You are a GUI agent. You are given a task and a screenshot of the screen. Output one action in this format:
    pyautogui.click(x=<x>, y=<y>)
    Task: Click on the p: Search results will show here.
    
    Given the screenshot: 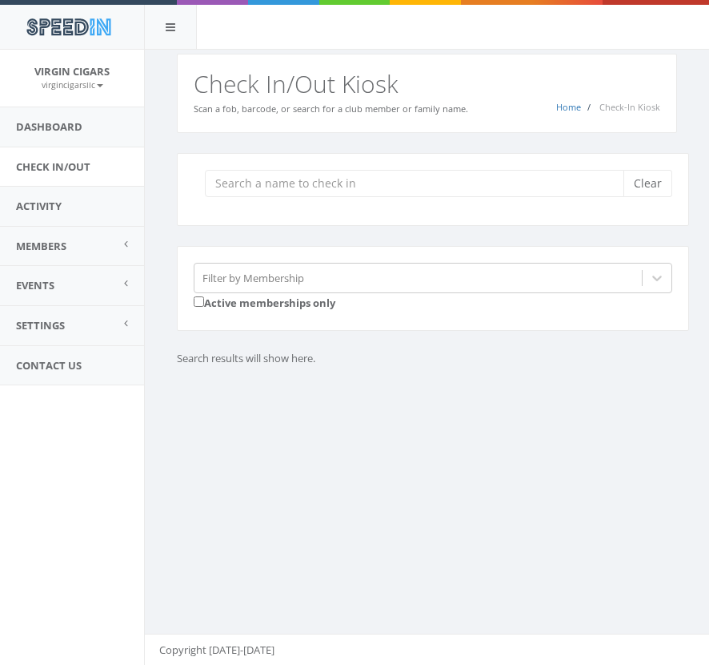 What is the action you would take?
    pyautogui.click(x=427, y=358)
    